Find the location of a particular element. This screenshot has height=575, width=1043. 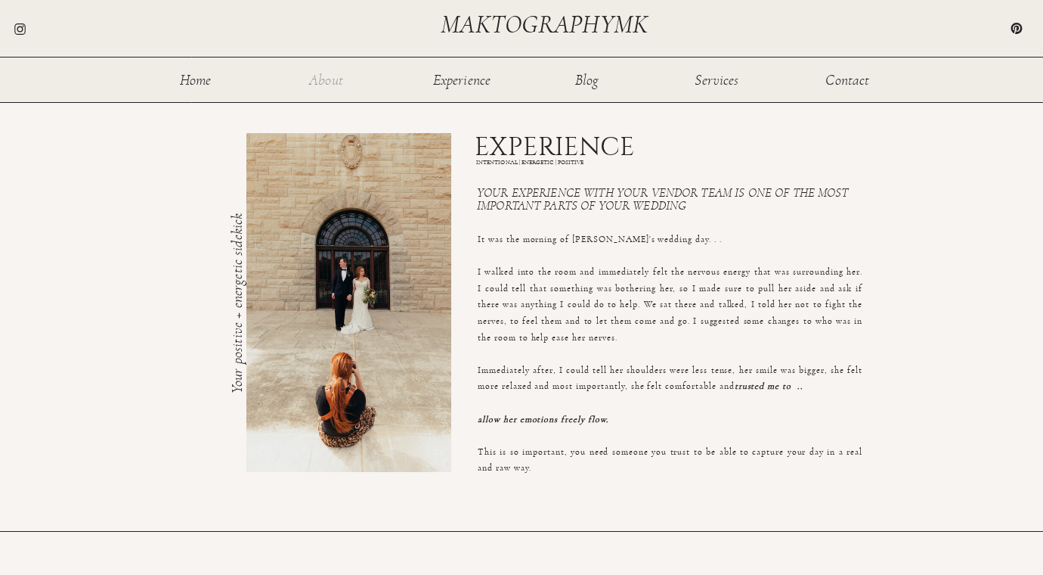

h1: INTENTIONAL | ENERGETIC | POSITIVE is located at coordinates (670, 166).